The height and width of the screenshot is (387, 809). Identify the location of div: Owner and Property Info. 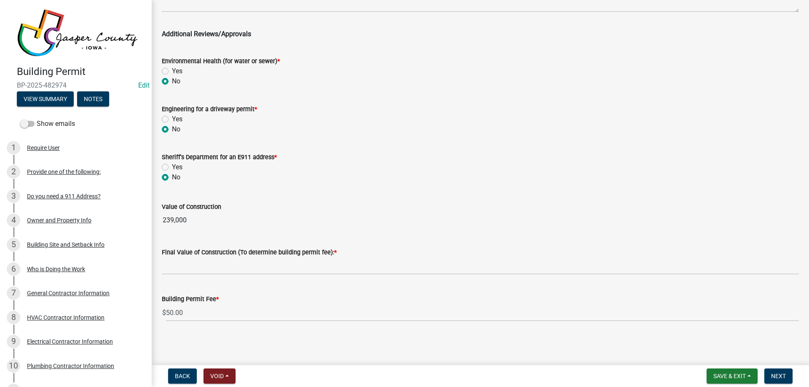
(59, 220).